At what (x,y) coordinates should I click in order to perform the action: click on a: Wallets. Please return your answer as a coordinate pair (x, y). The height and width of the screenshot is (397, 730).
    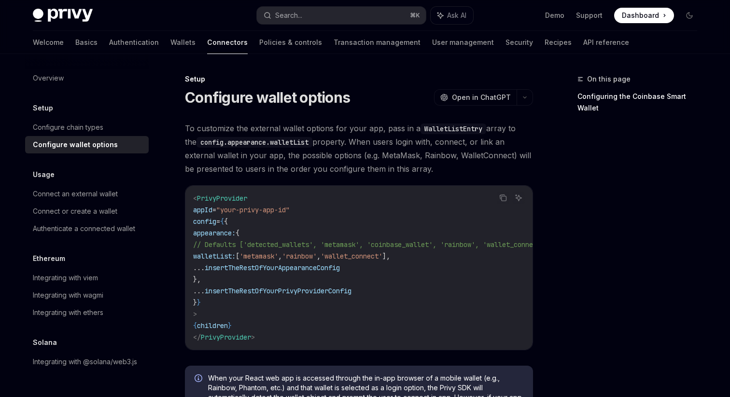
    Looking at the image, I should click on (183, 42).